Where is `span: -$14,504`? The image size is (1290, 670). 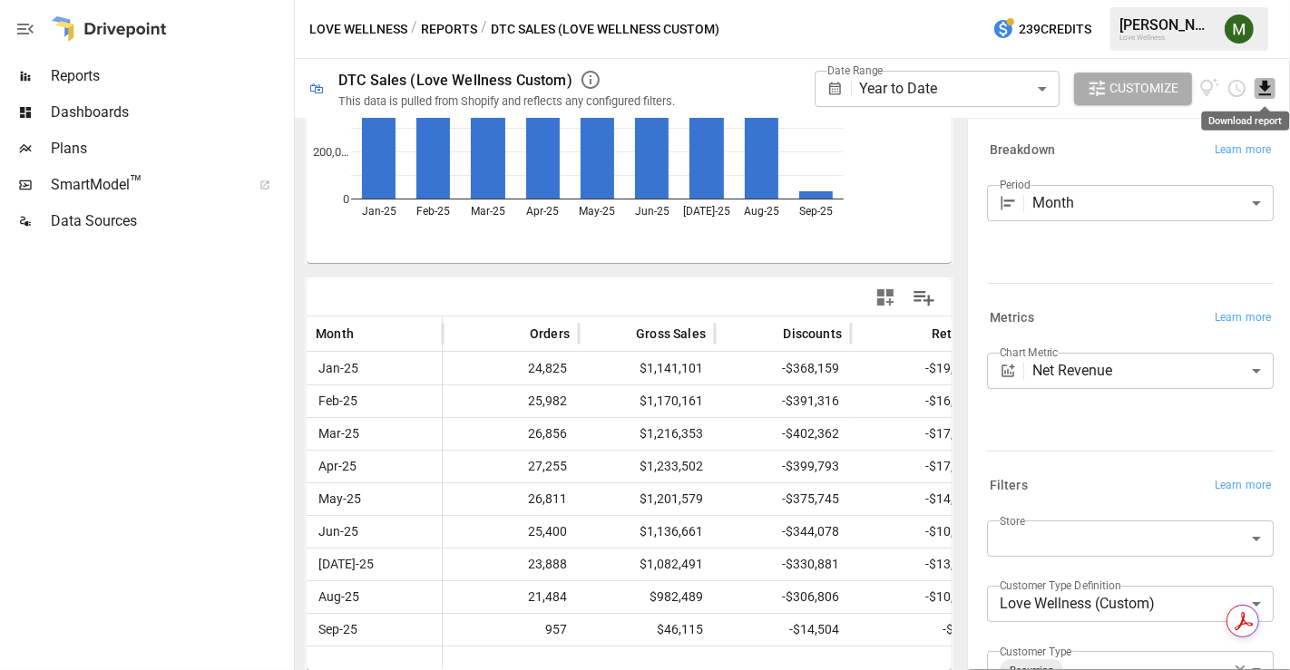
span: -$14,504 is located at coordinates (783, 630).